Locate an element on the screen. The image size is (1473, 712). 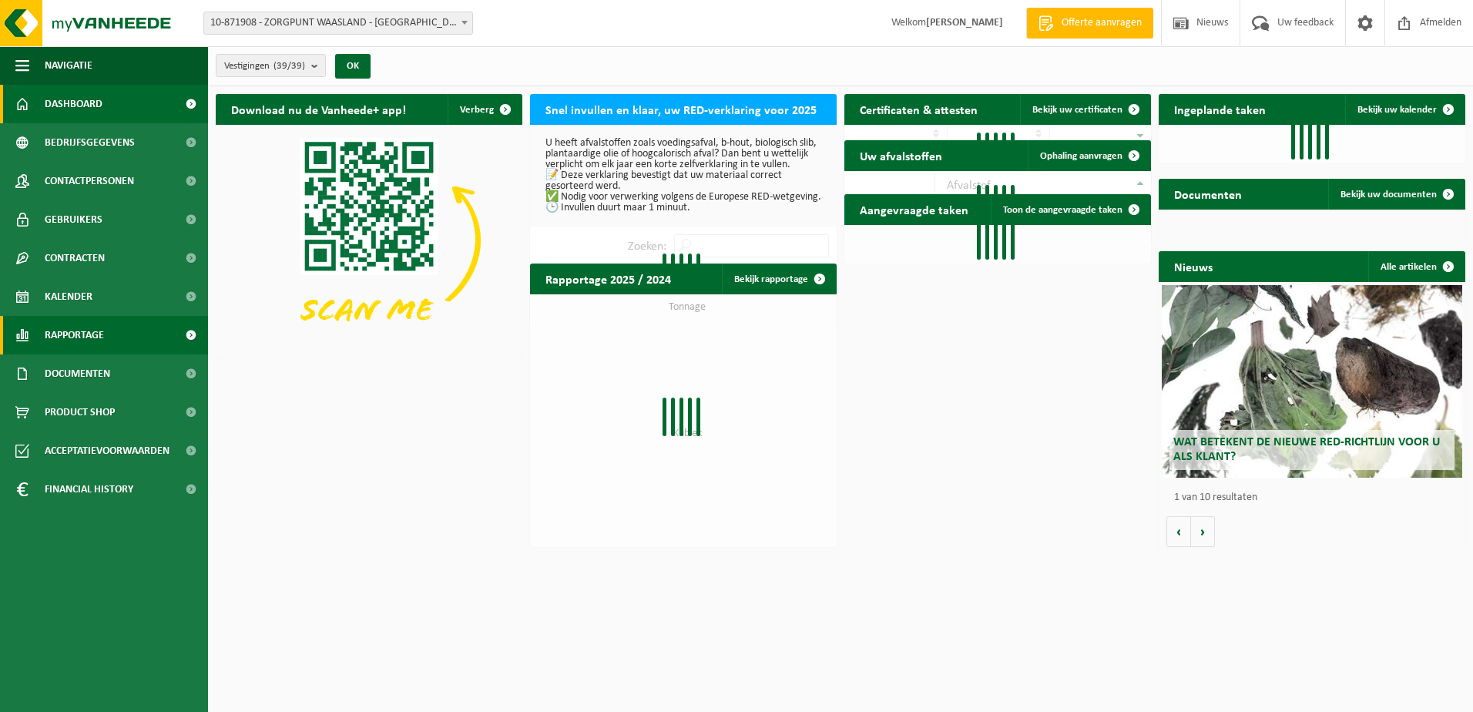
a: Bekijk rapportage is located at coordinates (778, 279).